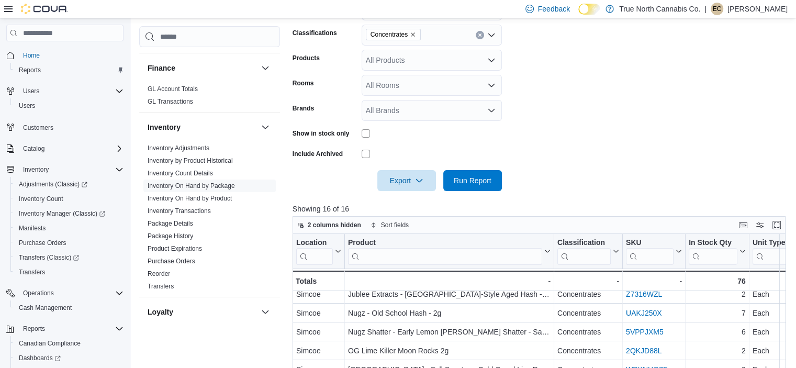 The width and height of the screenshot is (796, 368). Describe the element at coordinates (588, 251) in the screenshot. I see `button: Classification` at that location.